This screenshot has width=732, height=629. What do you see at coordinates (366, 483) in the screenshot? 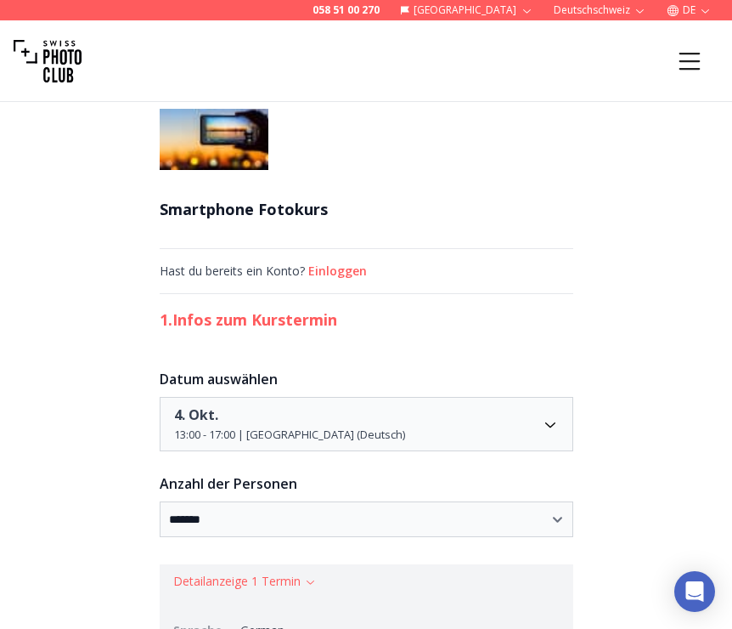
I see `h3: Anzahl der Personen` at bounding box center [366, 483].